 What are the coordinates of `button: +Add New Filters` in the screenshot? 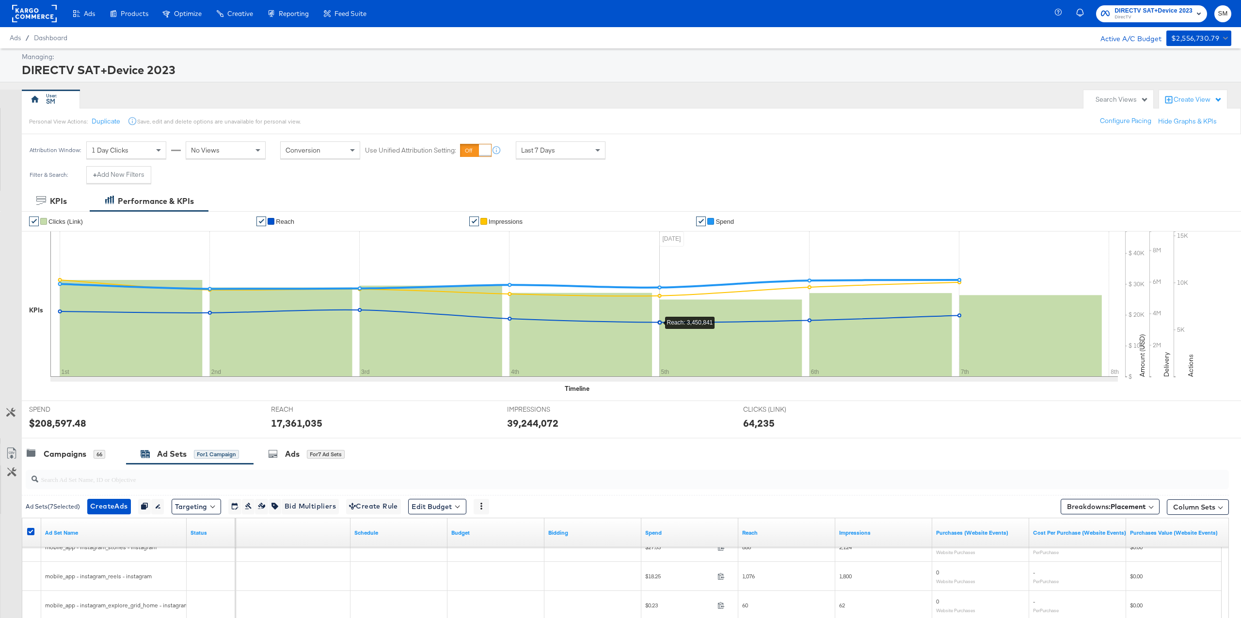 It's located at (119, 175).